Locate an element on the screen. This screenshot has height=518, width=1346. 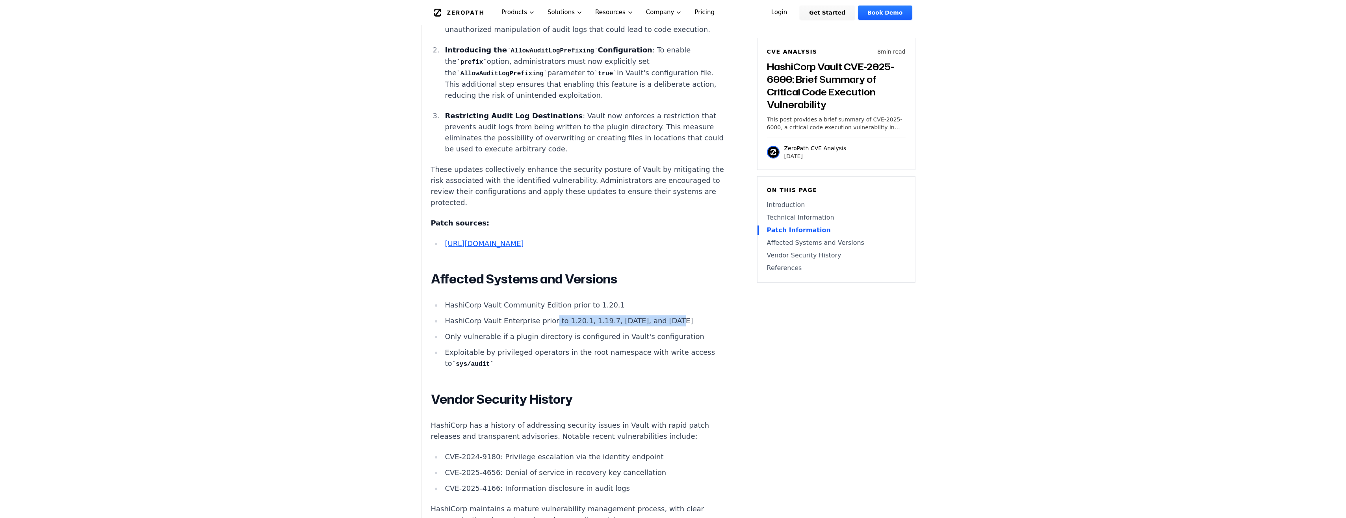
p: : To enable the option, administrators must now explicitly set the parameter to in Vault's config... is located at coordinates (584, 72).